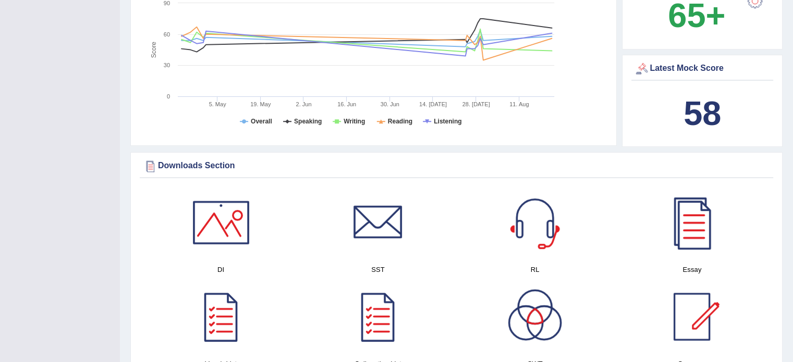 The height and width of the screenshot is (362, 793). I want to click on tspan: 5. May, so click(218, 104).